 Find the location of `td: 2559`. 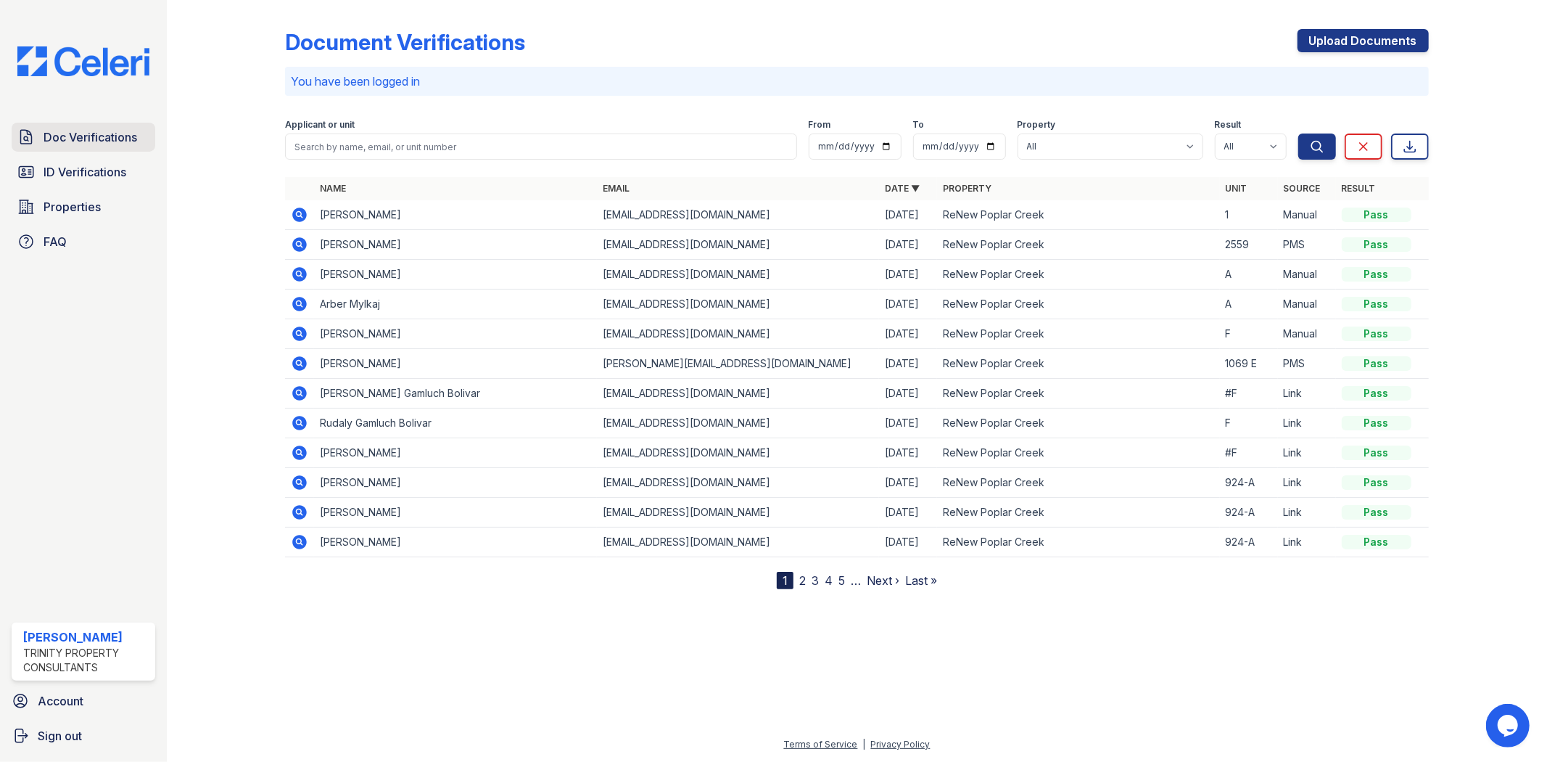

td: 2559 is located at coordinates (1249, 244).